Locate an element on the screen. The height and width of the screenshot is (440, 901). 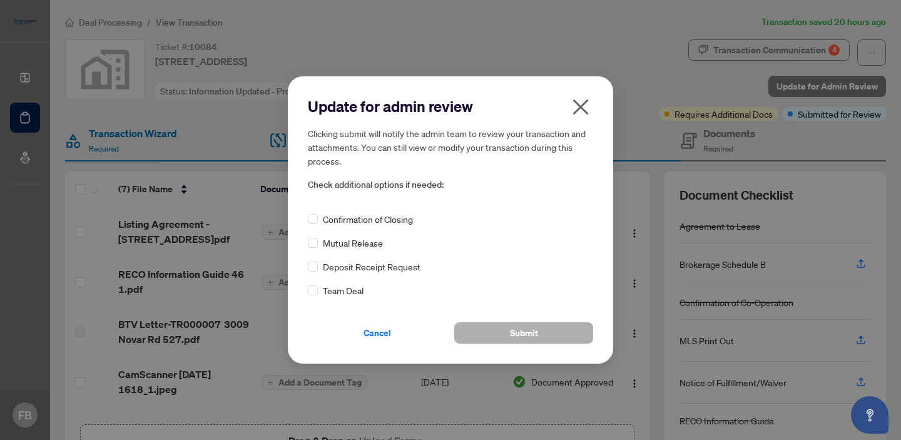
span: Mutual Release is located at coordinates (353, 243).